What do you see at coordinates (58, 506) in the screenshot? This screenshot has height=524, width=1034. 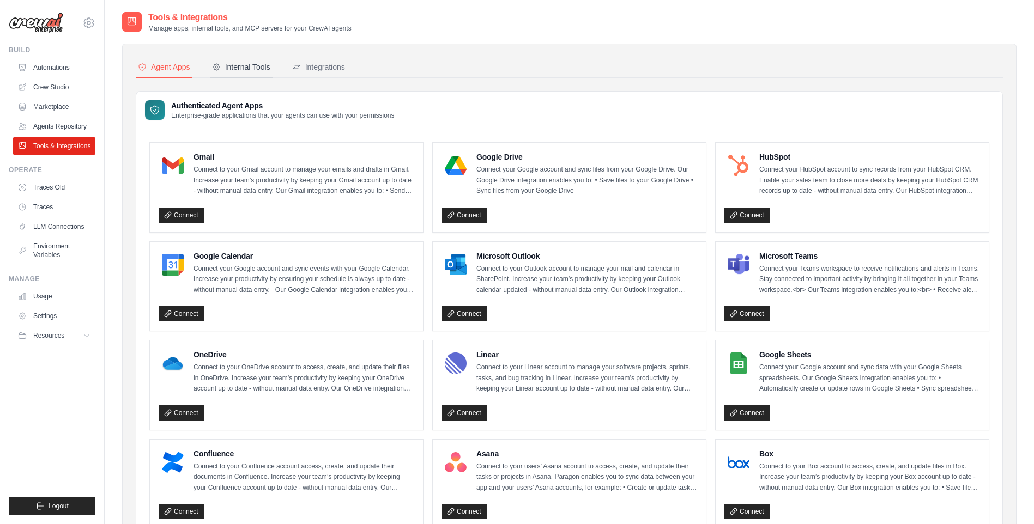 I see `span: Logout` at bounding box center [58, 506].